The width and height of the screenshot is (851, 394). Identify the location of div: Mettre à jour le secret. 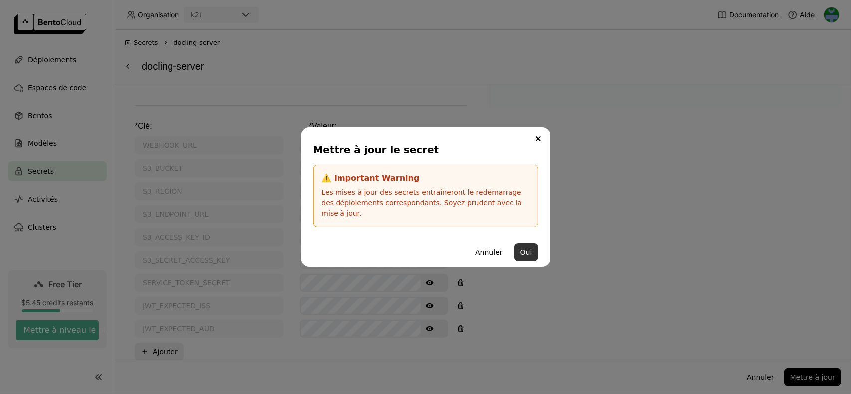
(424, 150).